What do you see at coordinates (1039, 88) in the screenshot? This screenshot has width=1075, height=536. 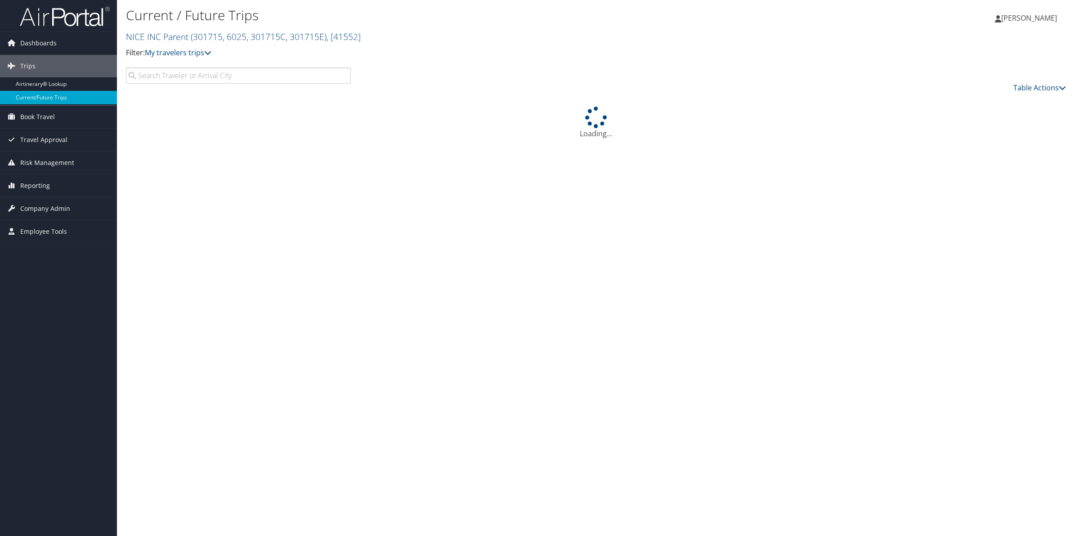 I see `a: Table Actions` at bounding box center [1039, 88].